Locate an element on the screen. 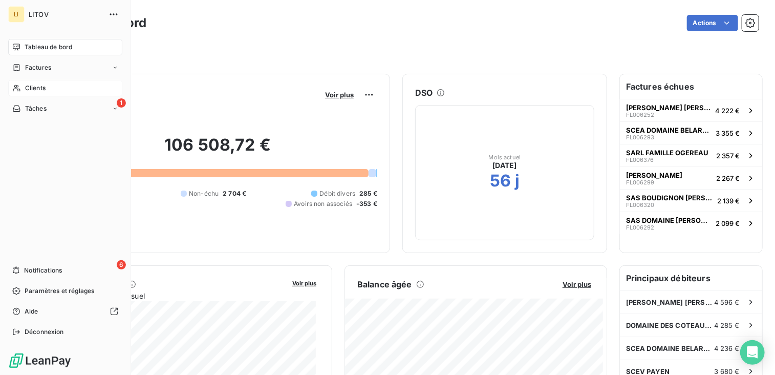 This screenshot has width=775, height=375. span: LITOV is located at coordinates (66, 14).